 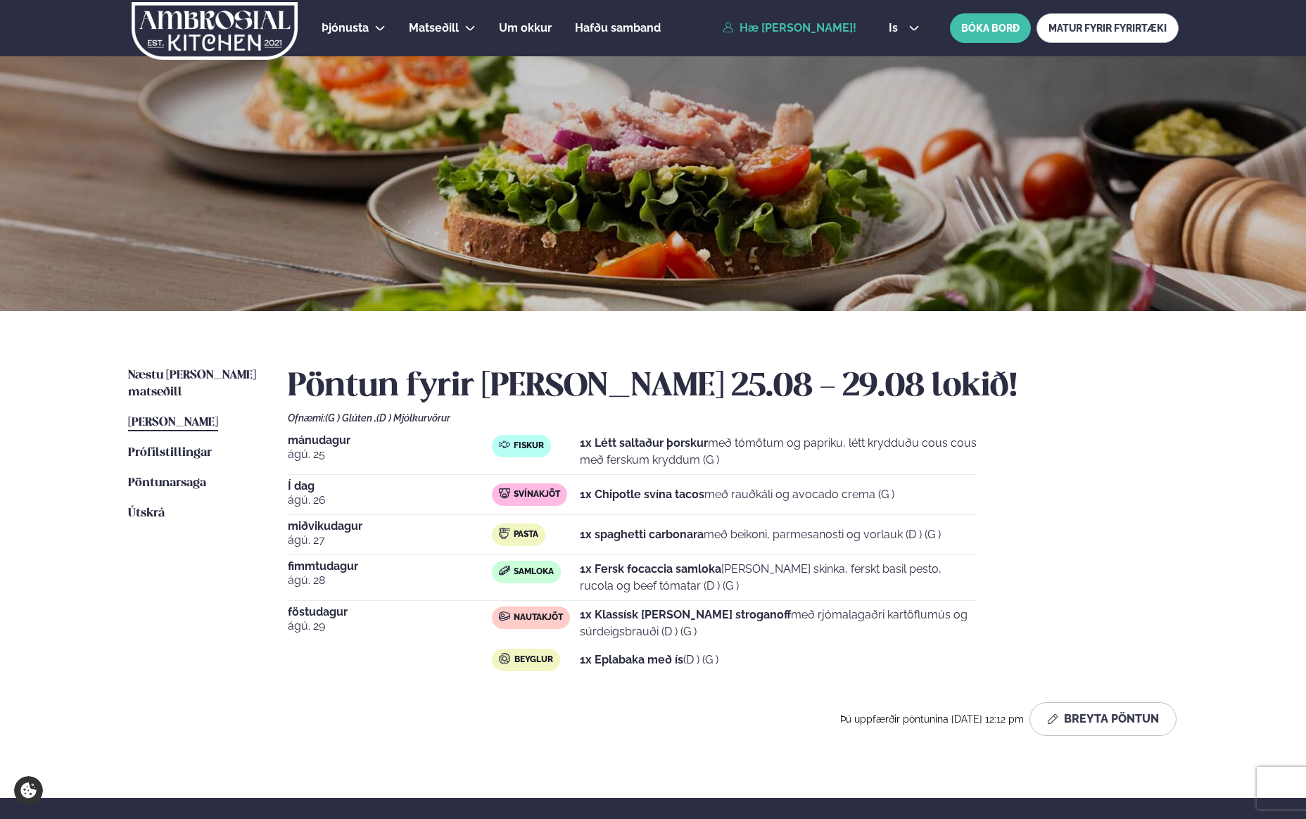 What do you see at coordinates (350, 418) in the screenshot?
I see `span: (G ) Glúten ,` at bounding box center [350, 418].